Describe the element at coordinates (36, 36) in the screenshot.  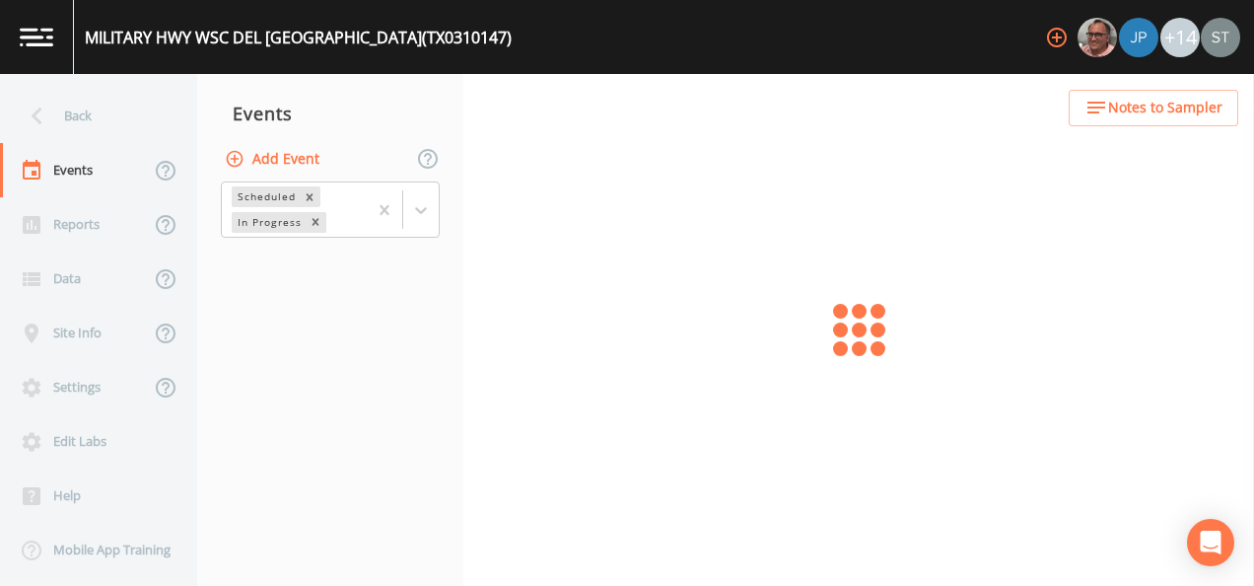
I see `img: logo` at that location.